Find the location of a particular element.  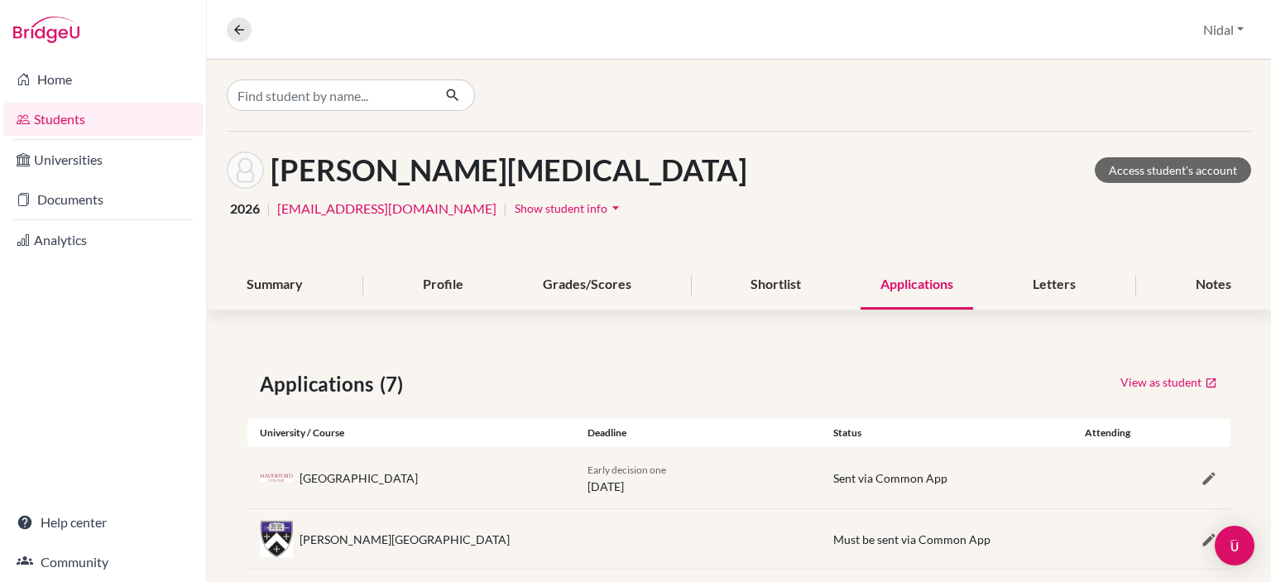

div: Notes is located at coordinates (1213, 285).